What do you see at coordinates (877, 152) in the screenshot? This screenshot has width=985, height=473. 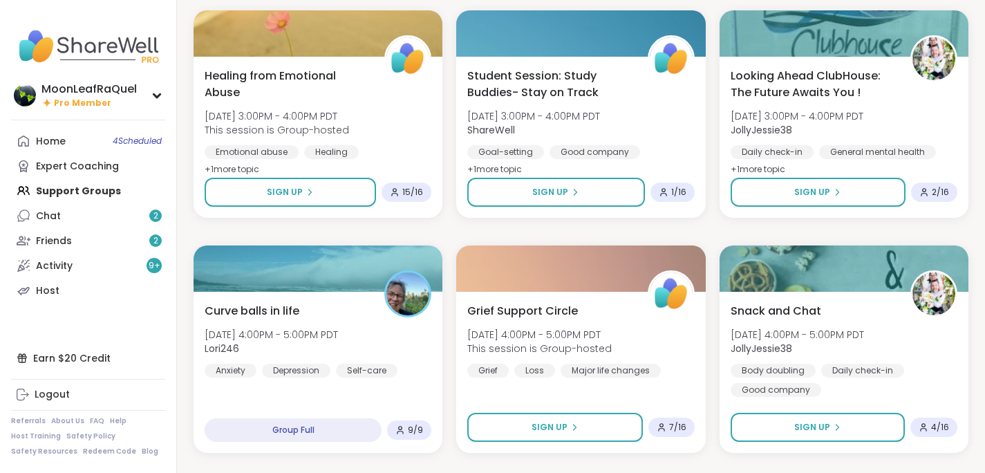 I see `div: General mental health` at bounding box center [877, 152].